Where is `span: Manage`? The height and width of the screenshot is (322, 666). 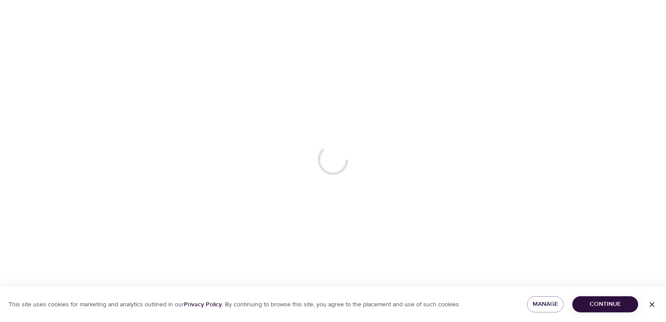 span: Manage is located at coordinates (545, 304).